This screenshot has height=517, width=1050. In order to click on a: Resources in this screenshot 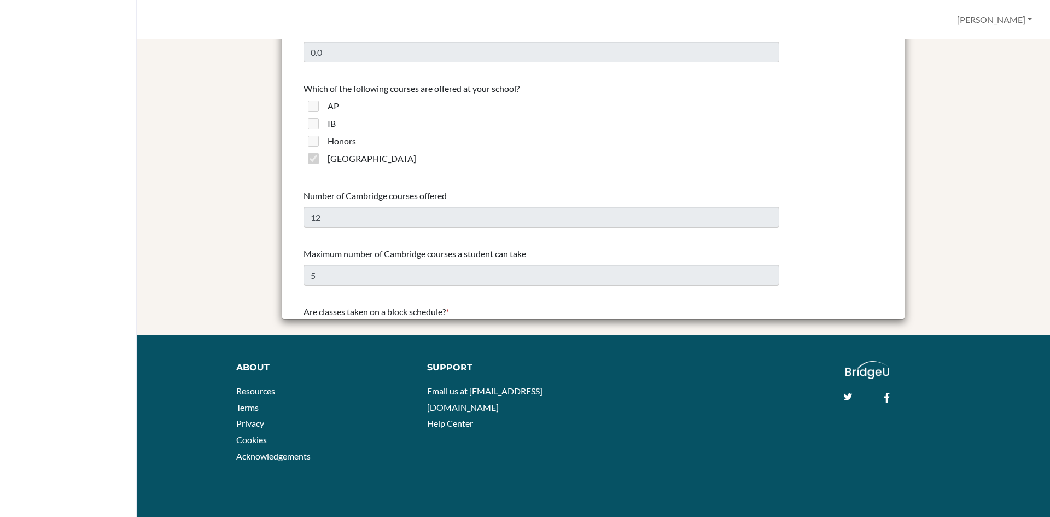, I will do `click(255, 391)`.